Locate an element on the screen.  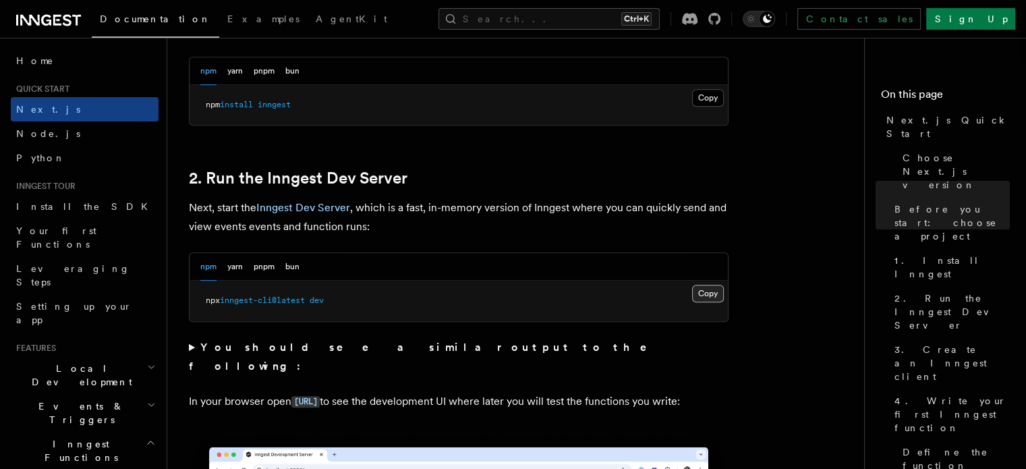
kbd: Ctrl+K is located at coordinates (636, 19).